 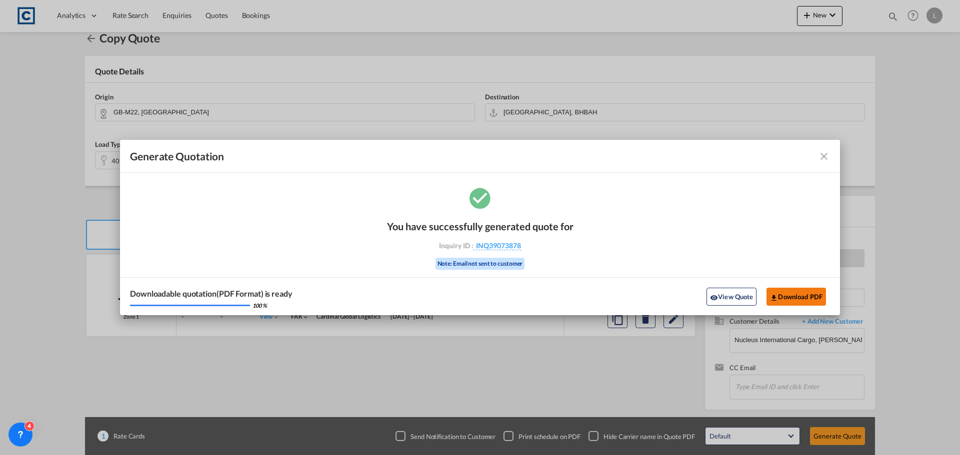 I want to click on md-icon: icon-close fg-AAA8AD cursor m-0, so click(x=824, y=156).